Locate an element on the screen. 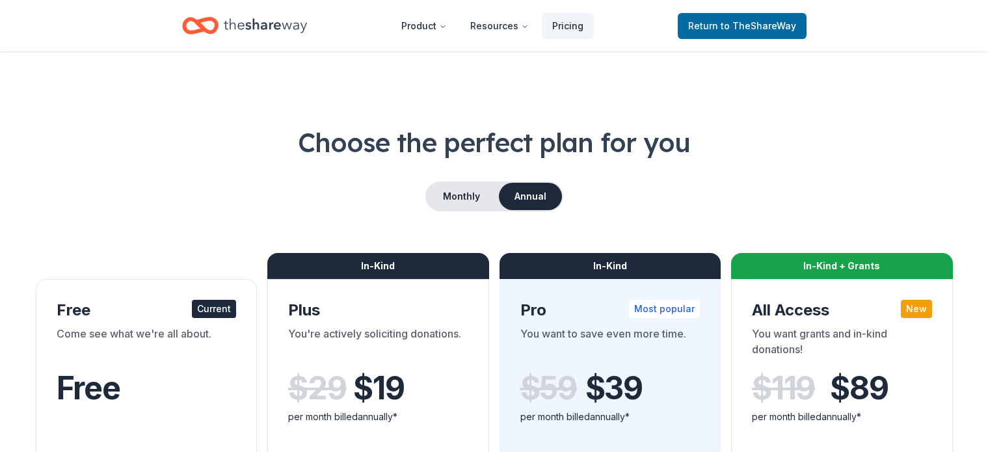 The width and height of the screenshot is (988, 452). button: Resources is located at coordinates (500, 26).